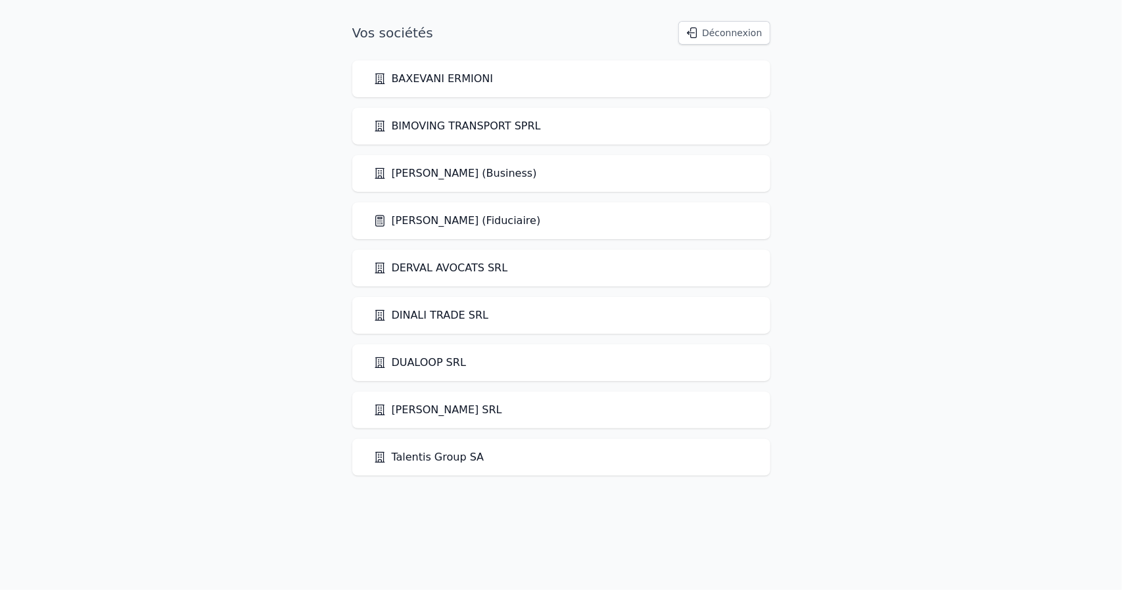  Describe the element at coordinates (393, 33) in the screenshot. I see `h1: Vos sociétés` at that location.